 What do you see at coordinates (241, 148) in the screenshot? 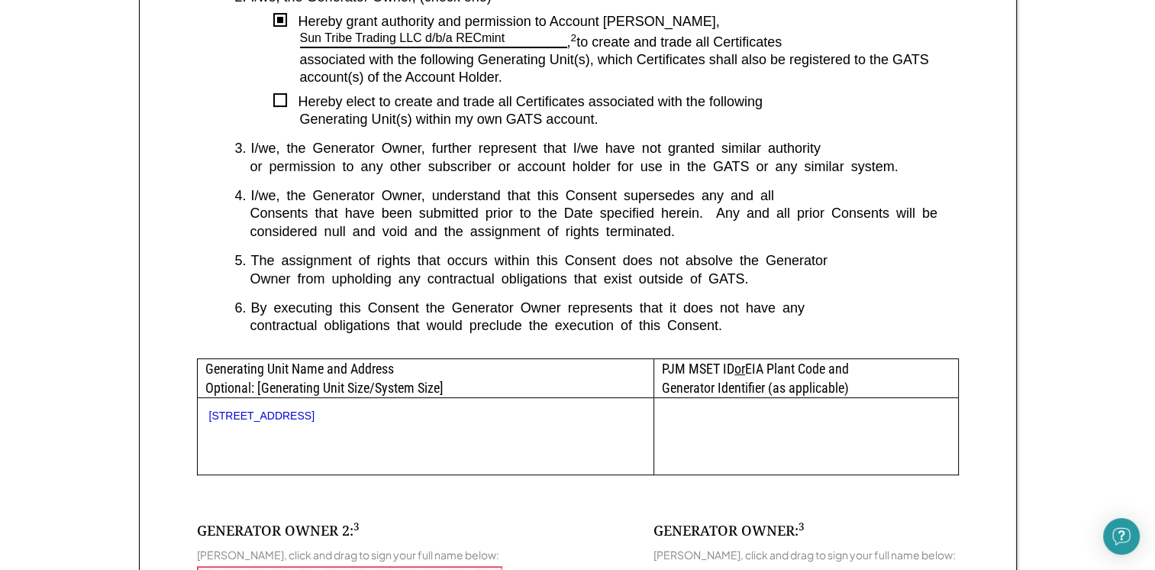
I see `div: 3.` at bounding box center [241, 148].